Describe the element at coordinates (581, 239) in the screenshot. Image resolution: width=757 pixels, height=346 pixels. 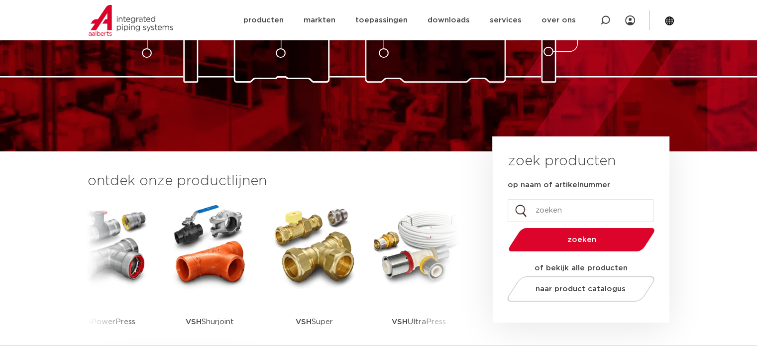
I see `span: zoeken` at that location.